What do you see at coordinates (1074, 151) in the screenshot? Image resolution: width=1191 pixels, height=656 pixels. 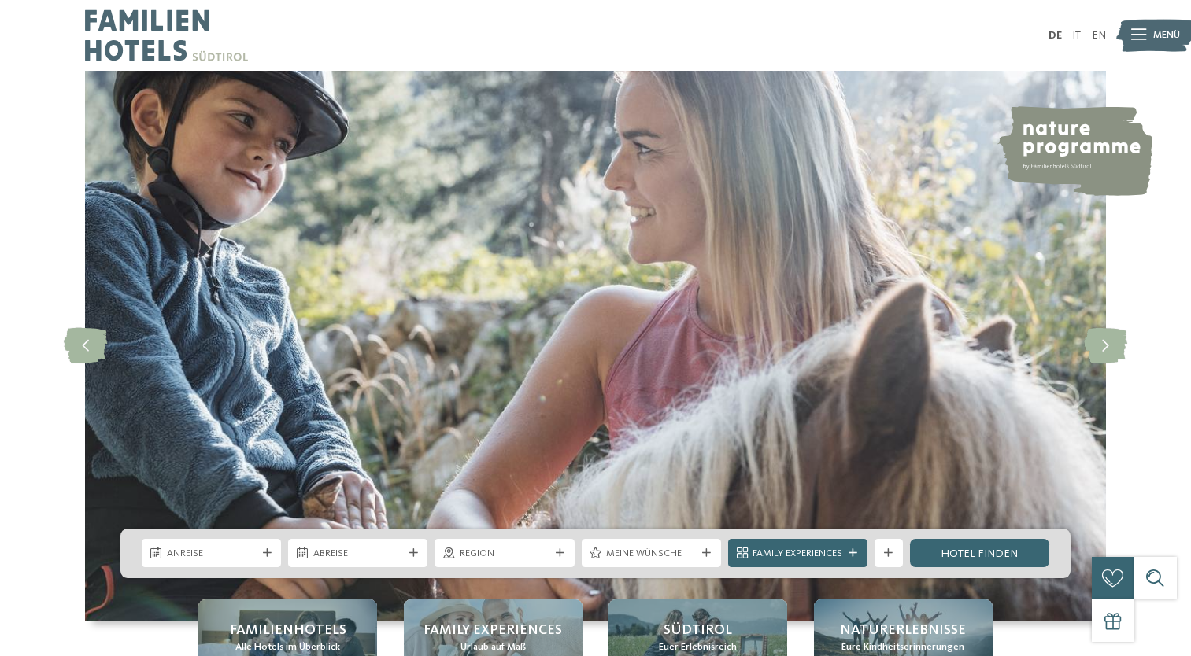 I see `img: nature programme by Familienhotels Südtirol` at bounding box center [1074, 151].